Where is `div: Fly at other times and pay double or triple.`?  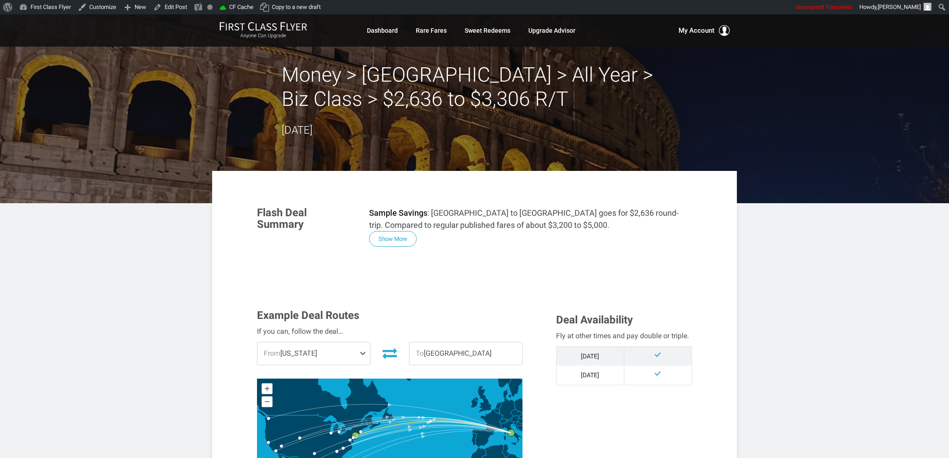
div: Fly at other times and pay double or triple. is located at coordinates (624, 336).